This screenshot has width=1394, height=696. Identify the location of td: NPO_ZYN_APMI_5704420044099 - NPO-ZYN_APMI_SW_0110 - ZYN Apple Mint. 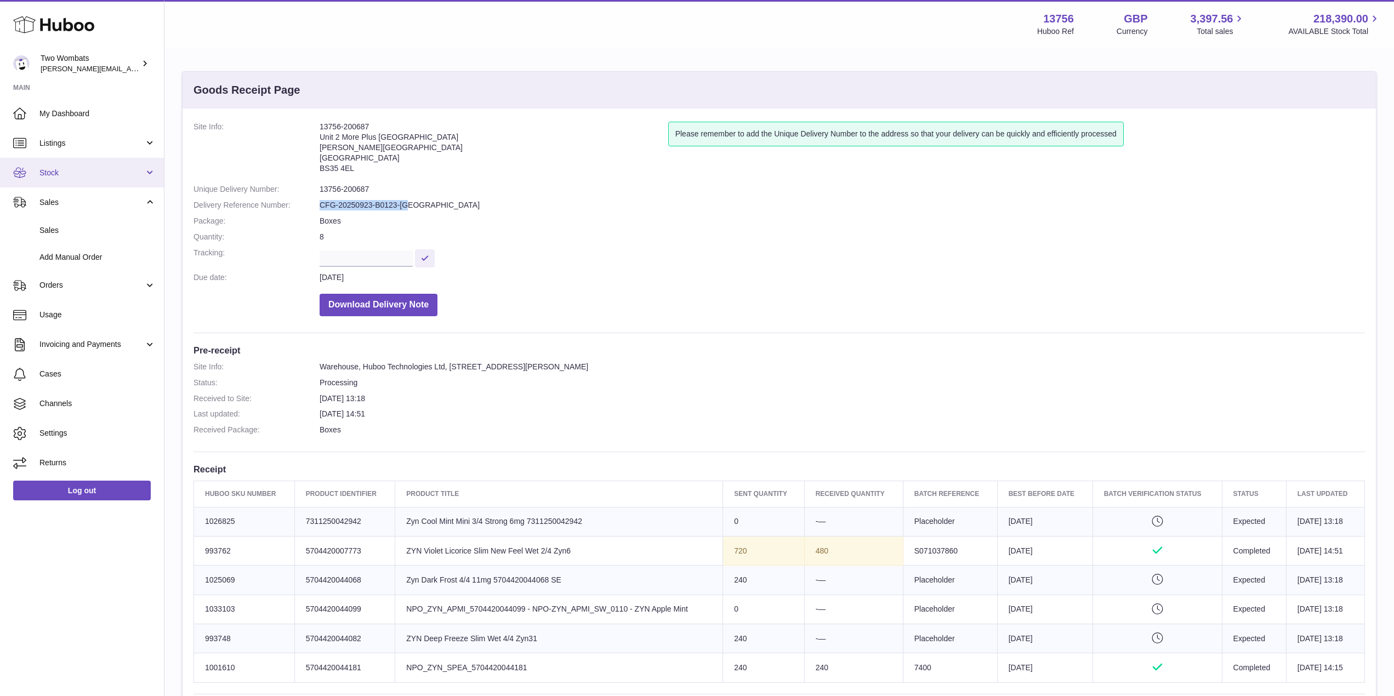
(559, 609).